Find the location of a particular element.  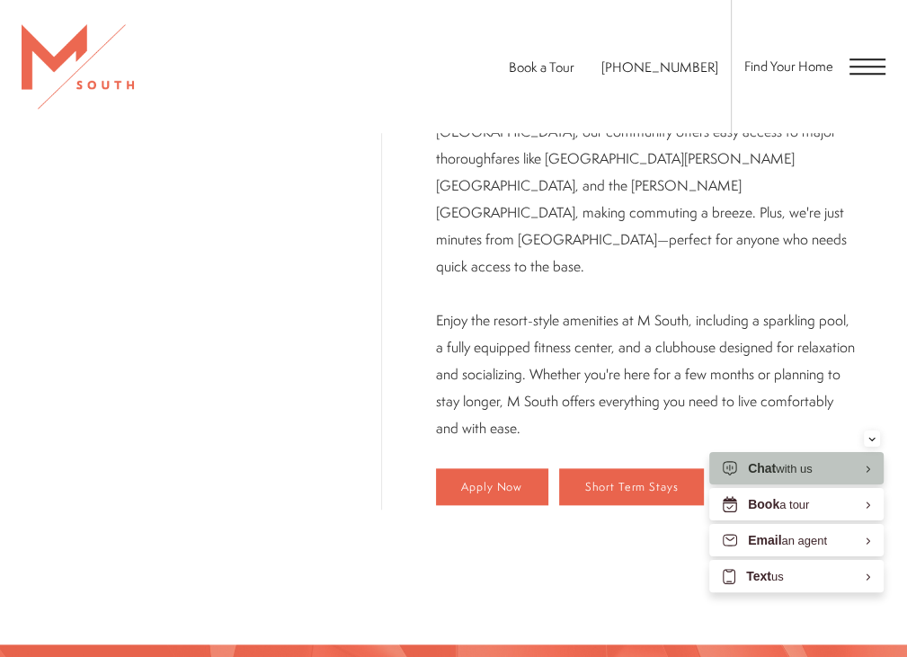

a: Short Term Stays is located at coordinates (631, 486).